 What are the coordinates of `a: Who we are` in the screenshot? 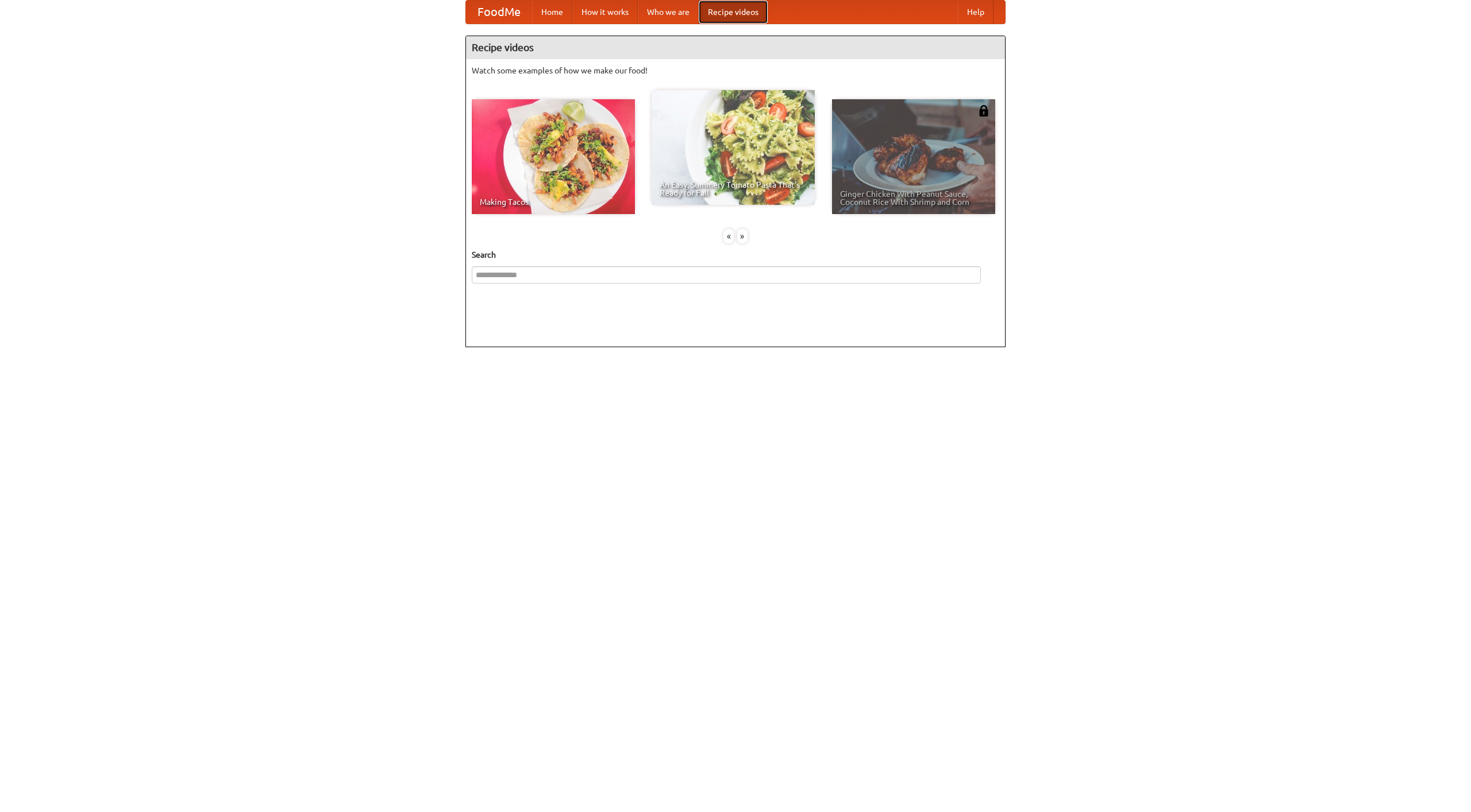 It's located at (668, 12).